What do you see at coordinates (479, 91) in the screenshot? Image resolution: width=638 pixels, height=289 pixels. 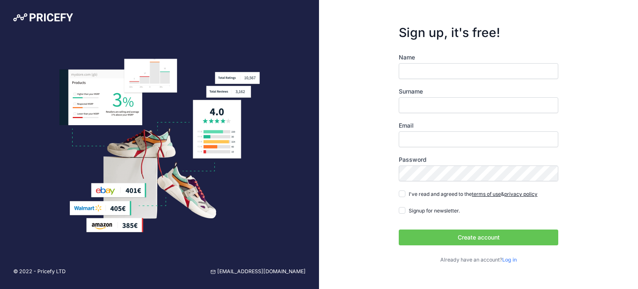 I see `label: Surname` at bounding box center [479, 91].